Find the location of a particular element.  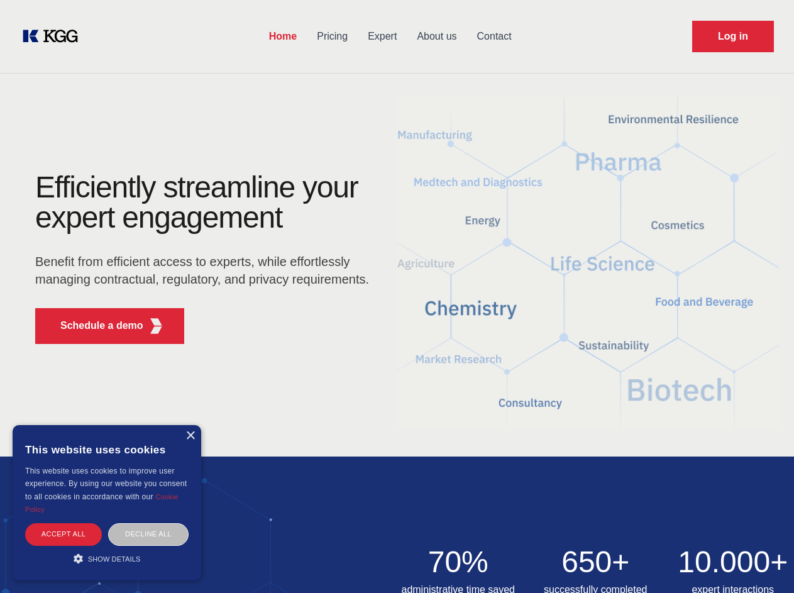

h2: 650+ is located at coordinates (596, 562).